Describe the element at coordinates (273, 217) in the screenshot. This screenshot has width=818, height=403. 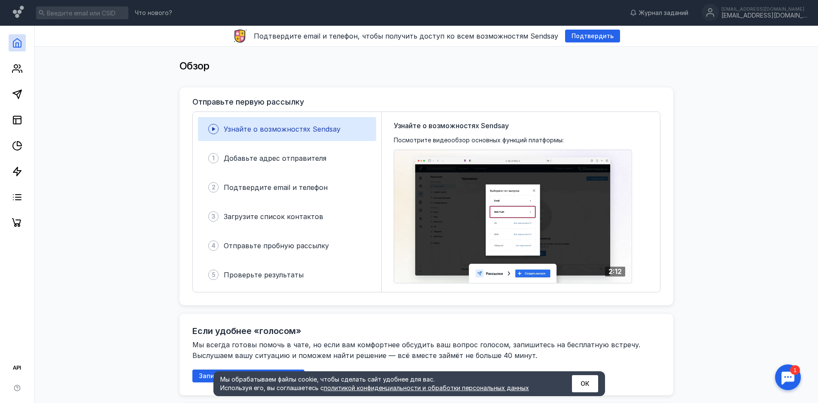
I see `span: Загрузите список контактов` at that location.